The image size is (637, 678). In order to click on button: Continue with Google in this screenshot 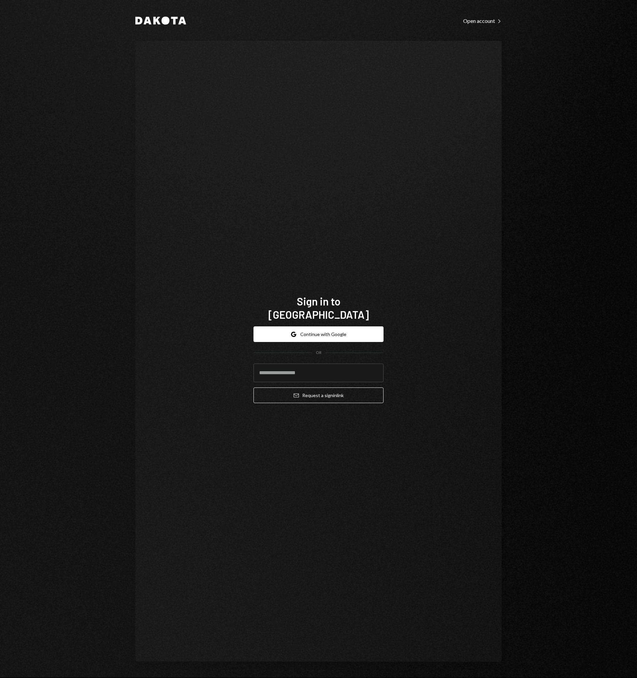, I will do `click(319, 334)`.